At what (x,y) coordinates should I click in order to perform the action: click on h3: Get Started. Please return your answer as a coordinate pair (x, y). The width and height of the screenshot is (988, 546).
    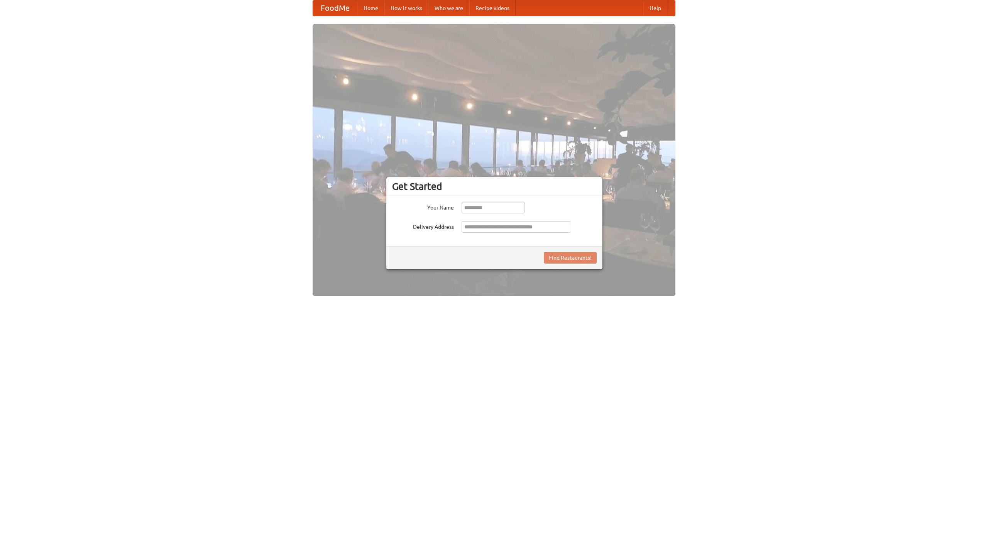
    Looking at the image, I should click on (494, 186).